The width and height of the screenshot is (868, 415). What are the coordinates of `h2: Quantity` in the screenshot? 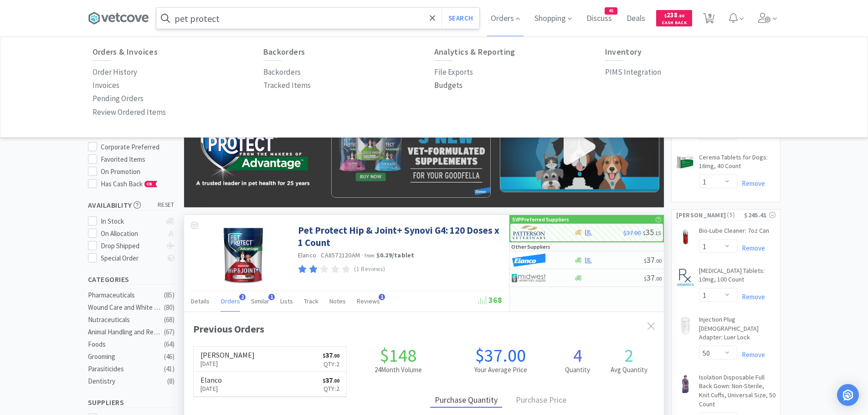 It's located at (577, 370).